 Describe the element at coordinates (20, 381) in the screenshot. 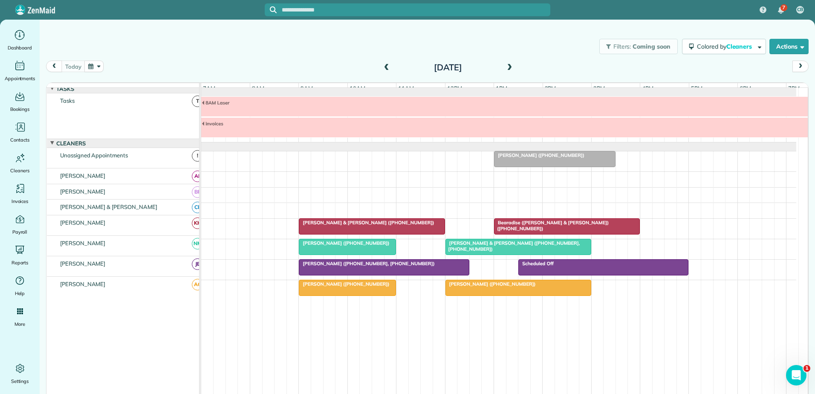

I see `span: Settings` at that location.